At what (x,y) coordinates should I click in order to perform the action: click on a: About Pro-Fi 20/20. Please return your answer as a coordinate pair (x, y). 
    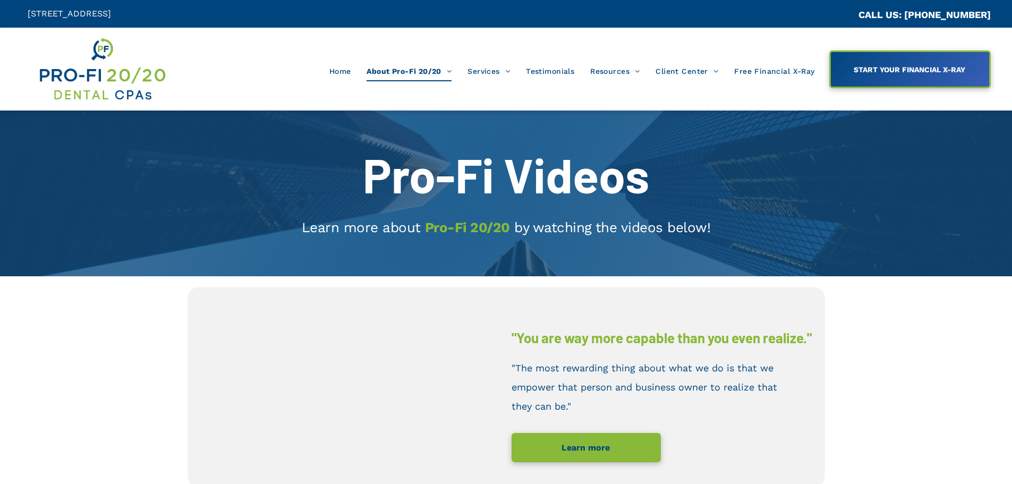
    Looking at the image, I should click on (409, 71).